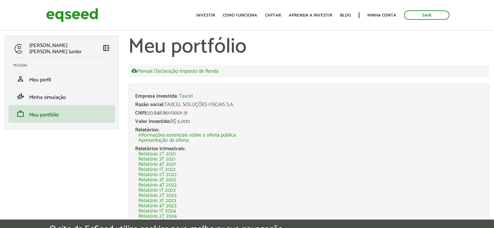 This screenshot has width=494, height=228. Describe the element at coordinates (157, 222) in the screenshot. I see `a: Relatório 3T 2024` at that location.